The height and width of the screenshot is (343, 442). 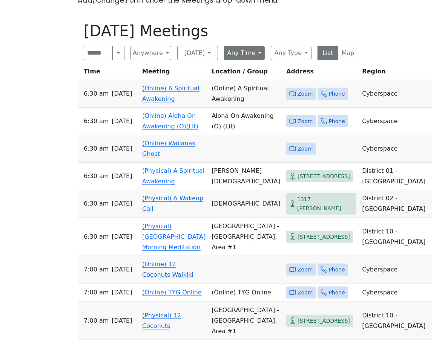 I want to click on button: Map, so click(x=348, y=53).